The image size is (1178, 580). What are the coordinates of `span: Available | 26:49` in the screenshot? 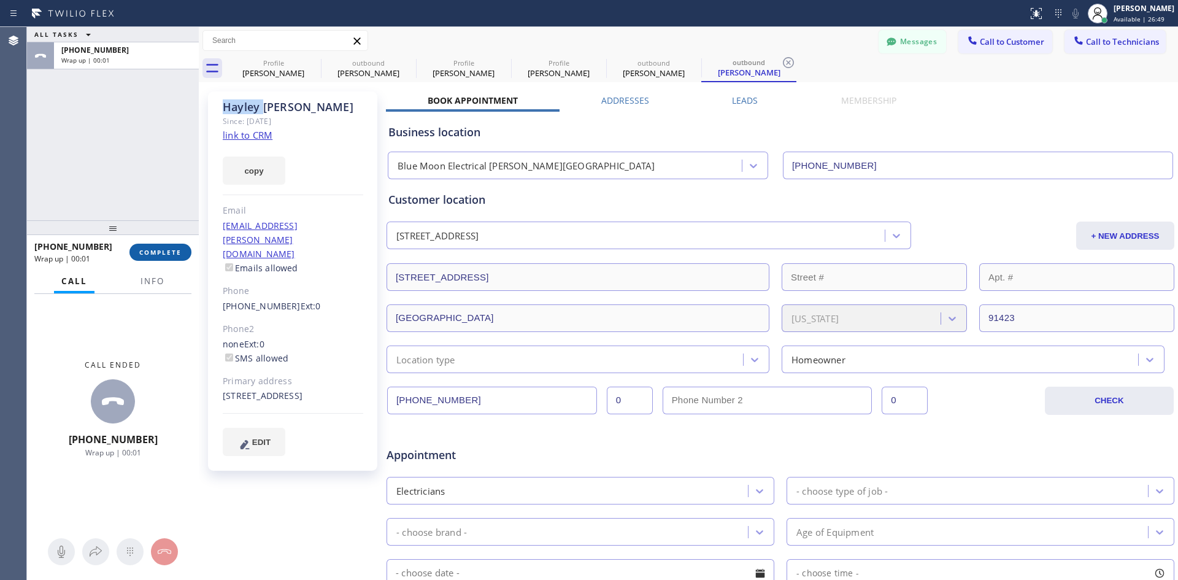 It's located at (1139, 19).